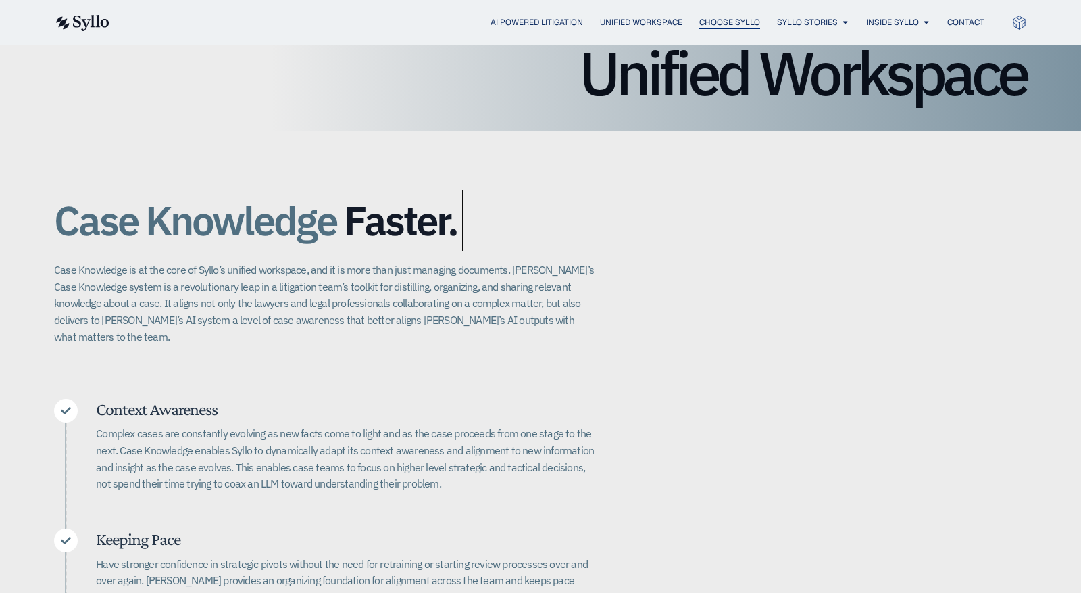 This screenshot has height=593, width=1081. I want to click on span: AI Powered Litigation, so click(536, 22).